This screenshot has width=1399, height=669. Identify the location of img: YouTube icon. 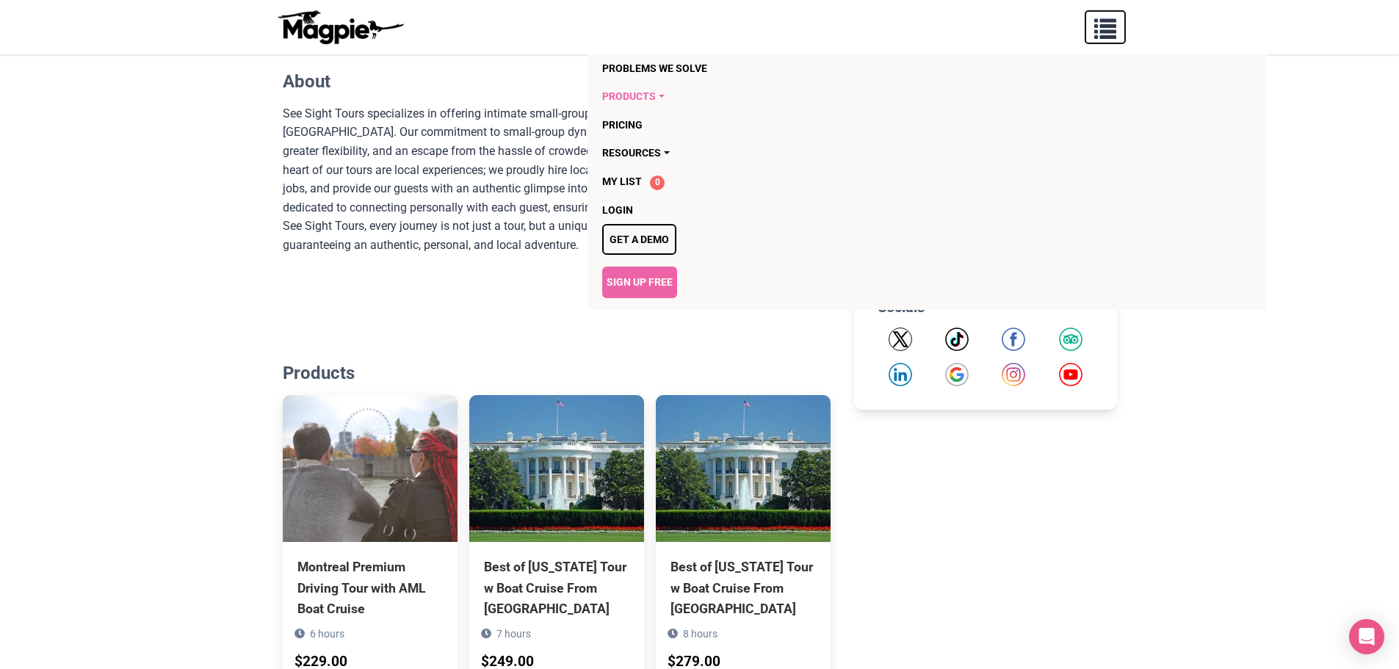
(1071, 374).